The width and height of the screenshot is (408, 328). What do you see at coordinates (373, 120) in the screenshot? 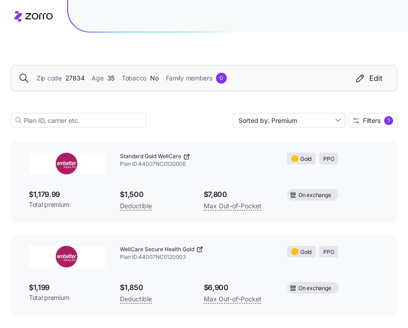
I see `button: Filters1` at bounding box center [373, 120].